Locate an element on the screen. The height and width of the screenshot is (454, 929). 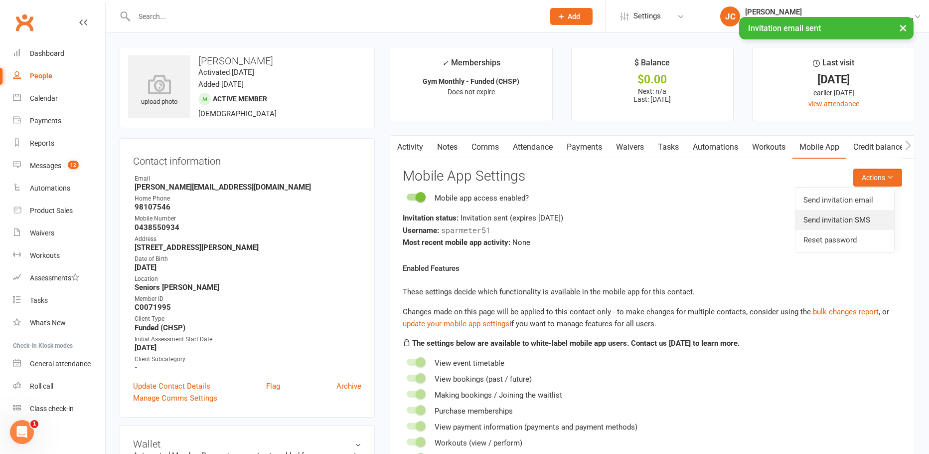
a: Assessments is located at coordinates (59, 278).